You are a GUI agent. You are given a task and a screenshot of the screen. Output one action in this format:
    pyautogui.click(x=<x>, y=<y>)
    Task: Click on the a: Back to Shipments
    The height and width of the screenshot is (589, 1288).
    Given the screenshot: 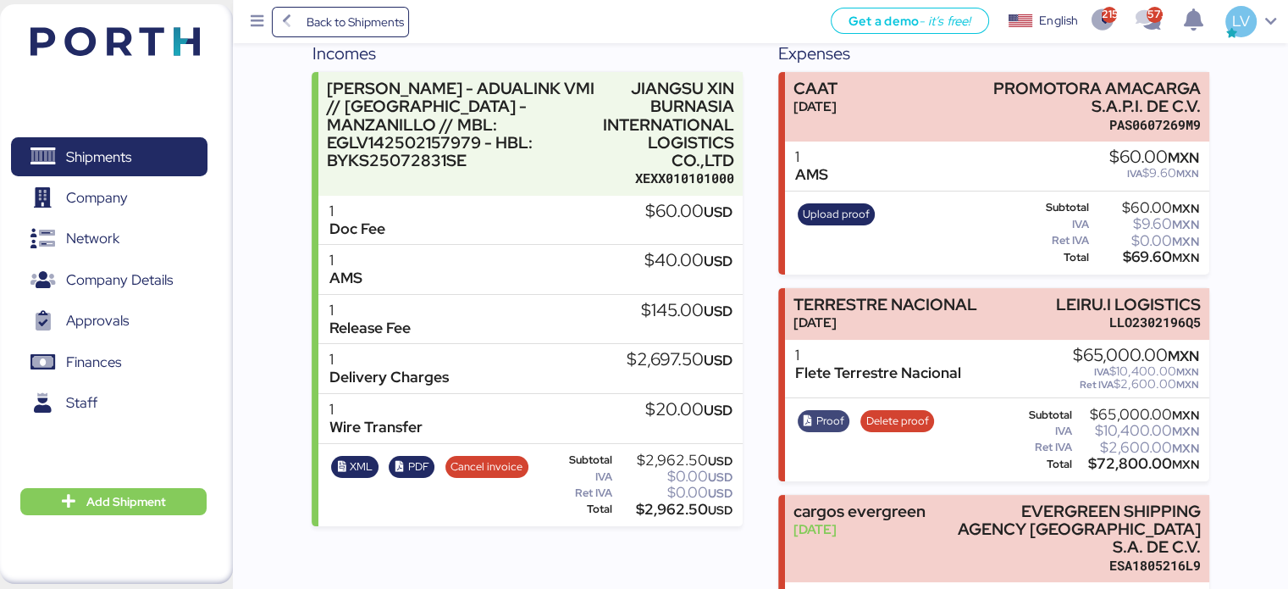 What is the action you would take?
    pyautogui.click(x=340, y=22)
    